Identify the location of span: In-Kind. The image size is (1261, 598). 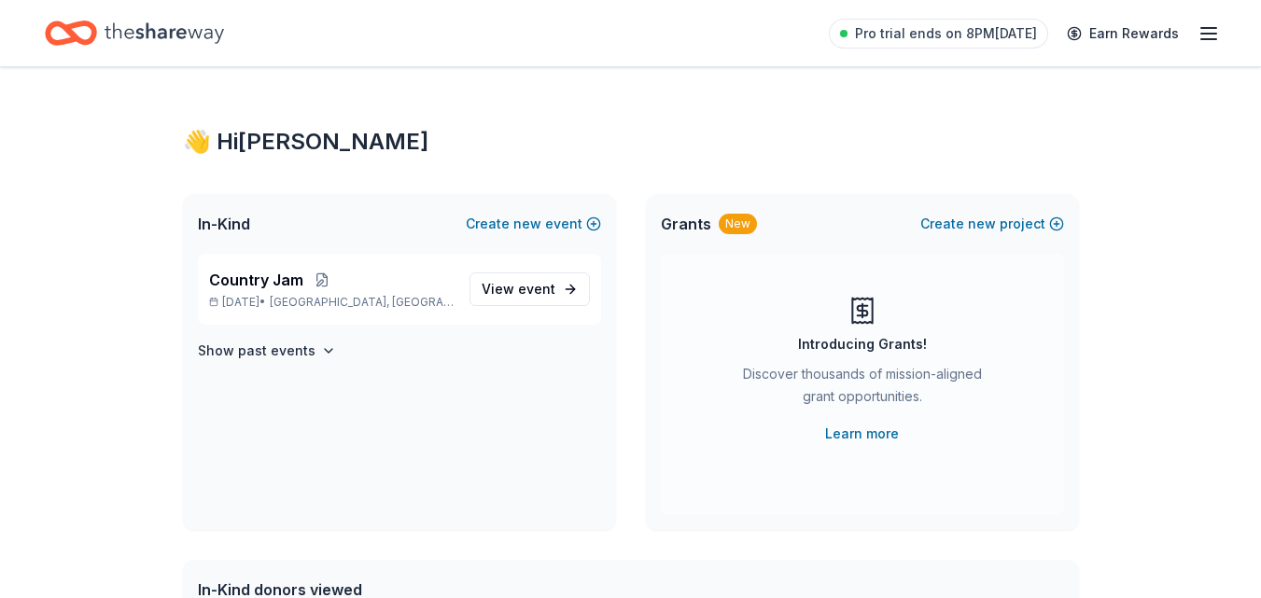
(224, 224).